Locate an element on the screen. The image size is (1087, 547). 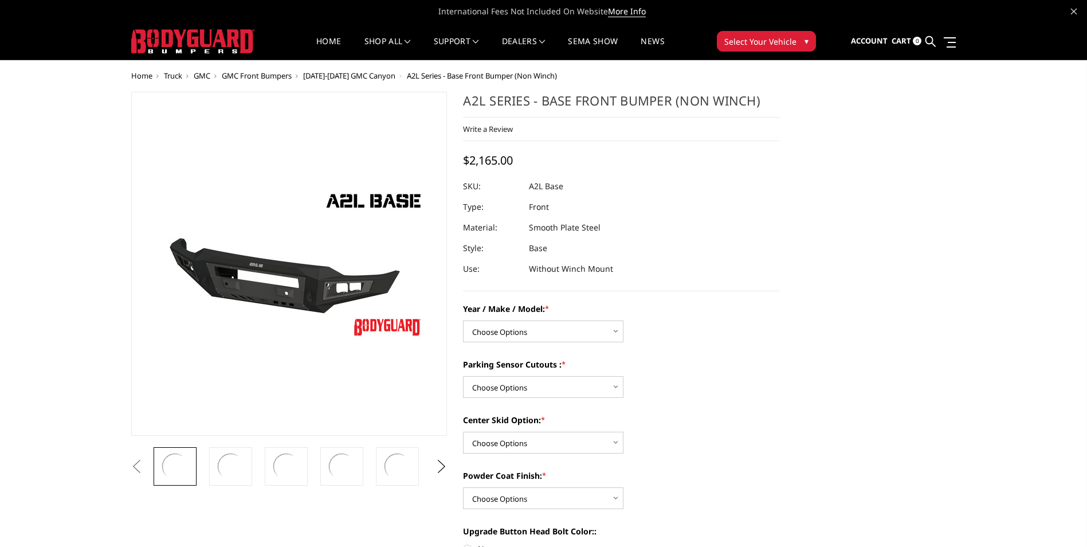
img: BODYGUARD BUMPERS is located at coordinates (192, 41).